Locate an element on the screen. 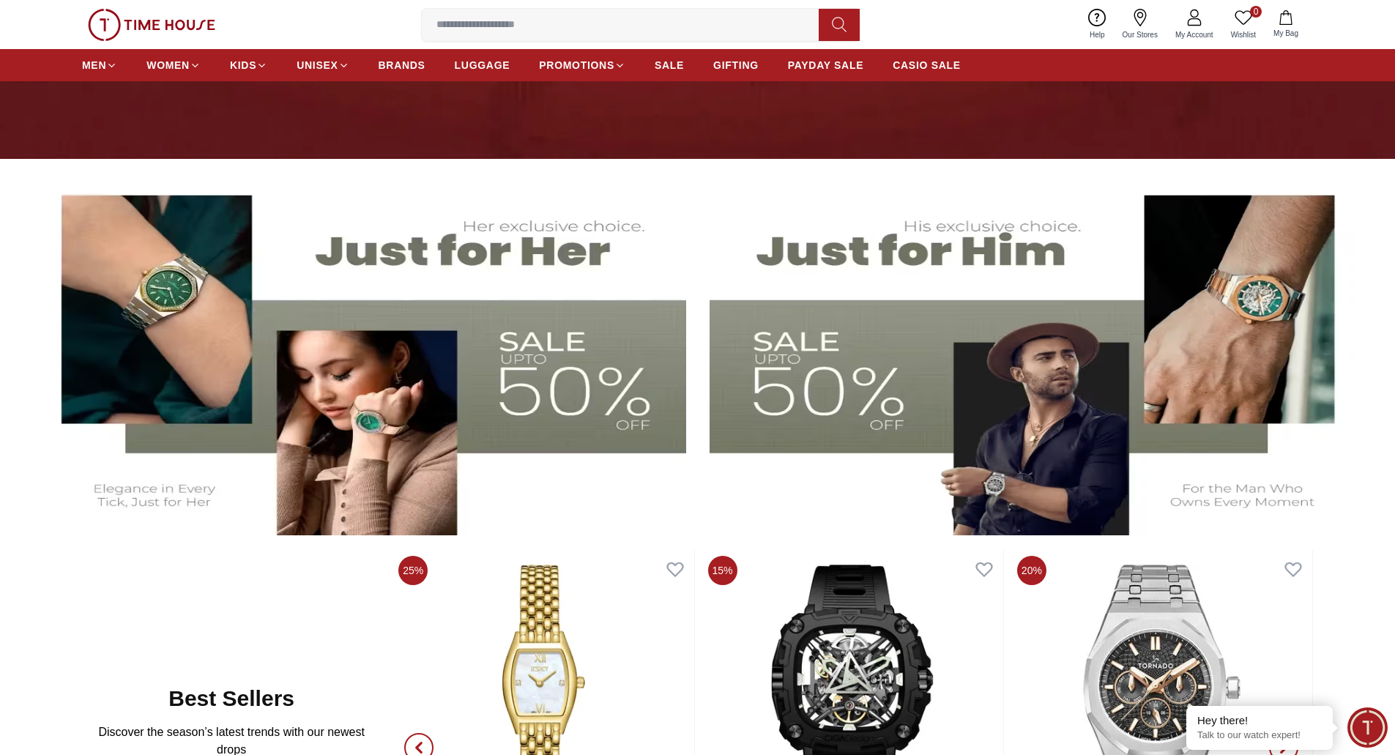 The width and height of the screenshot is (1395, 755). a: UNISEX is located at coordinates (322, 65).